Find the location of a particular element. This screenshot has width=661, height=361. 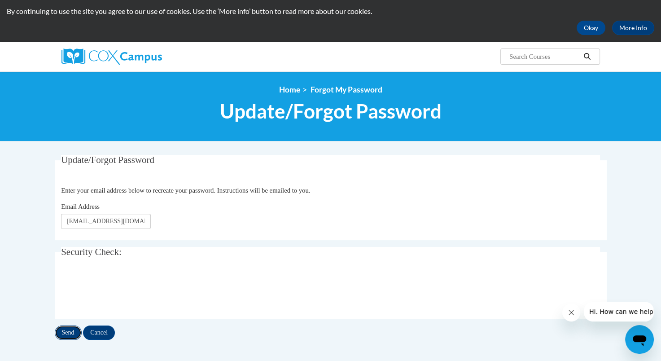

input: Send is located at coordinates (68, 333).